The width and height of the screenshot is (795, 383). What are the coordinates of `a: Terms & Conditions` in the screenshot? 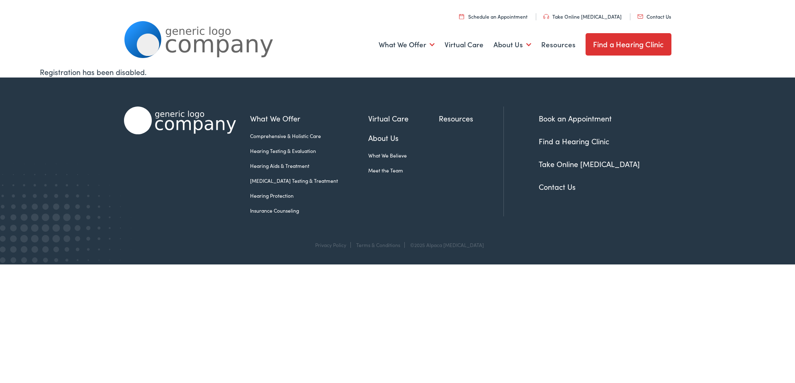 It's located at (378, 245).